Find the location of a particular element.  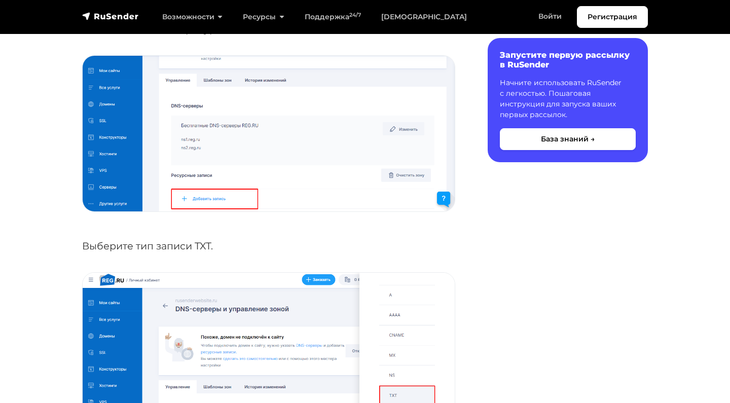

a: Ресурсы is located at coordinates (263, 17).